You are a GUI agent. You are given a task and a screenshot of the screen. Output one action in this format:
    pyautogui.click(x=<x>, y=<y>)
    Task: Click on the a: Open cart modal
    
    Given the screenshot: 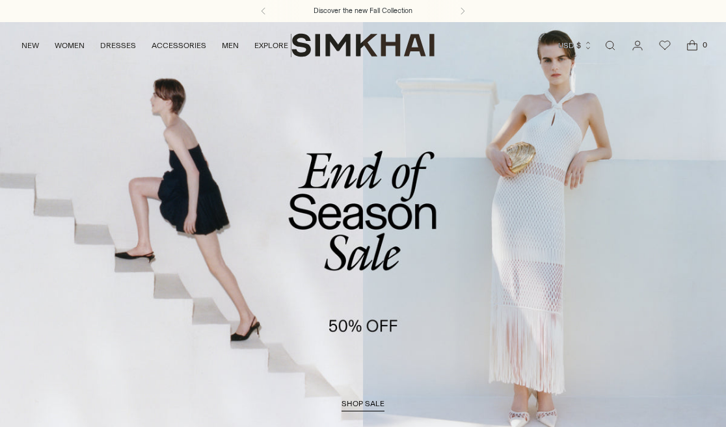 What is the action you would take?
    pyautogui.click(x=692, y=46)
    